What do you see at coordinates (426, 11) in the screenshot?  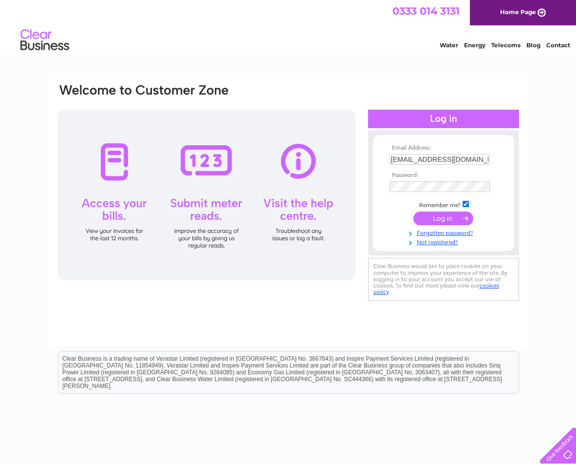 I see `span: 0333 014 3131` at bounding box center [426, 11].